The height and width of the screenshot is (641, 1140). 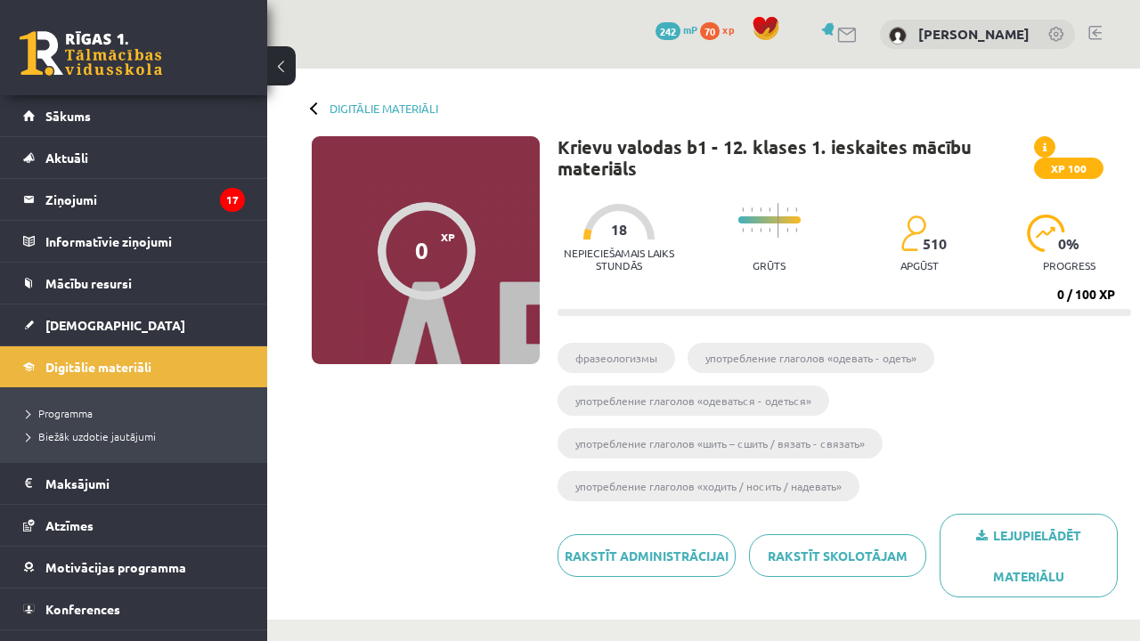 I want to click on p: Nepieciešamais laiks stundās, so click(x=619, y=259).